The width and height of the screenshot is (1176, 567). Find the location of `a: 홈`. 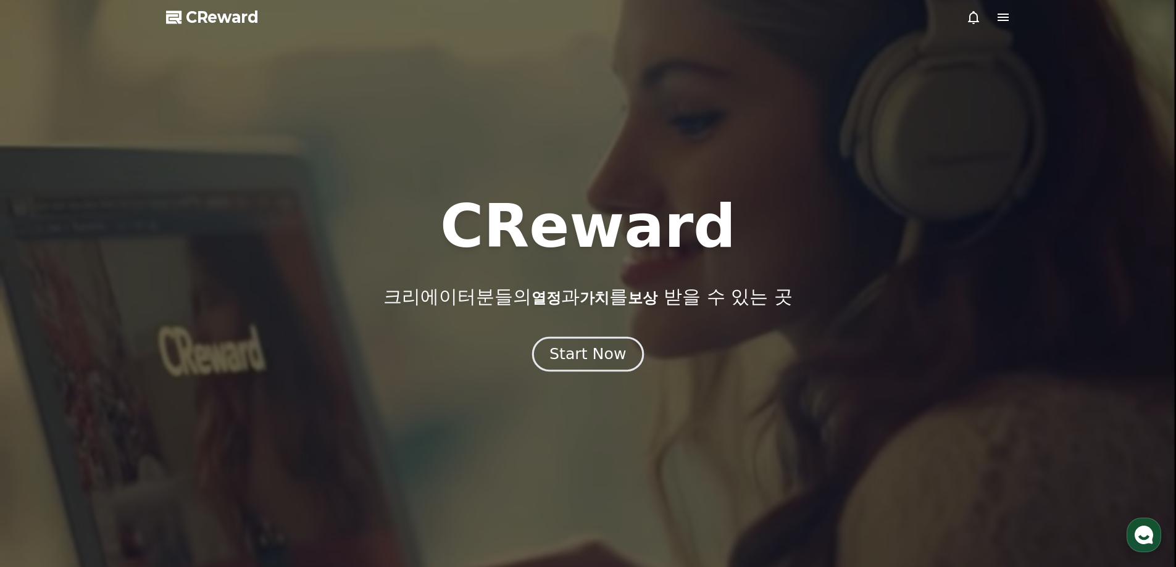

a: 홈 is located at coordinates (43, 407).